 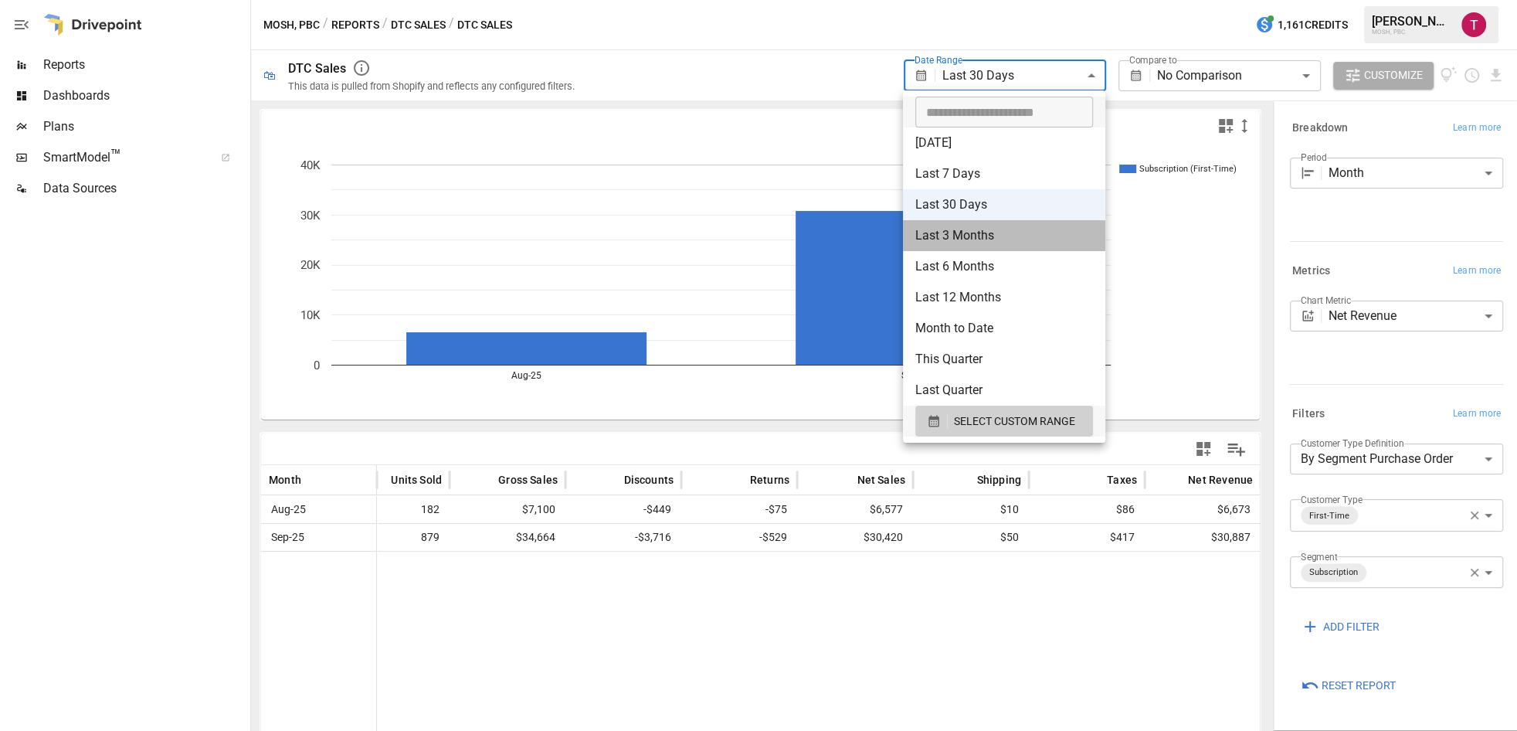 I want to click on li: Last 6 Months, so click(x=1004, y=266).